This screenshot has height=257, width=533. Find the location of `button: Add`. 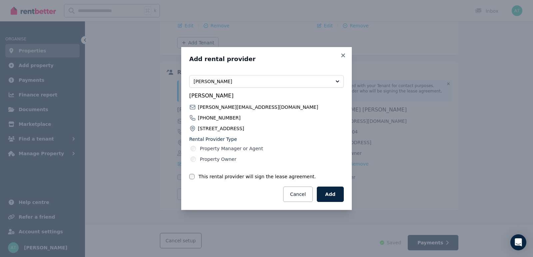

button: Add is located at coordinates (330, 194).